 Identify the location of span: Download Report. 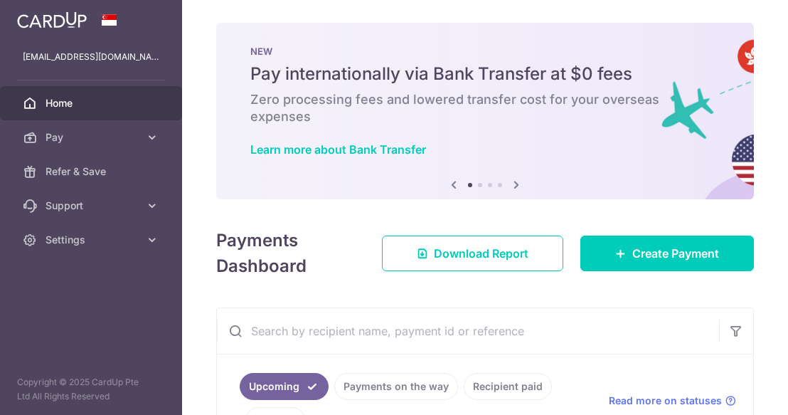
(481, 253).